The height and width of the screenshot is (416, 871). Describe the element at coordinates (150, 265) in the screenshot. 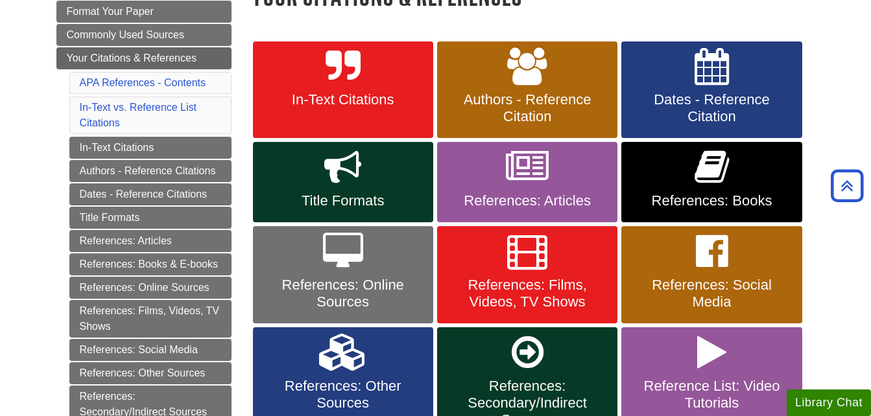

I see `a: References: Books & E-books` at that location.